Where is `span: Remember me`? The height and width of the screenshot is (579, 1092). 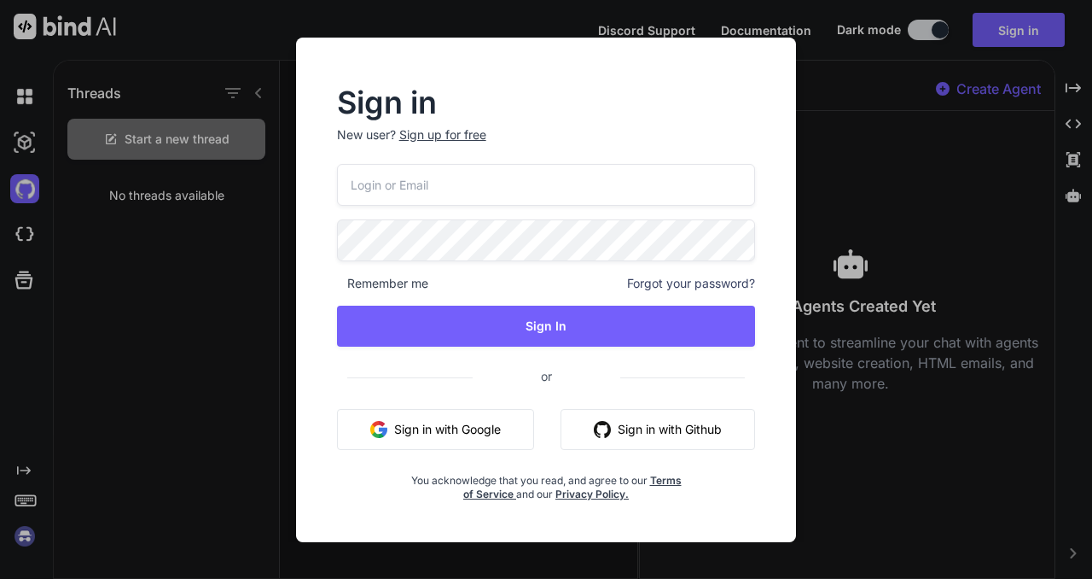
span: Remember me is located at coordinates (382, 283).